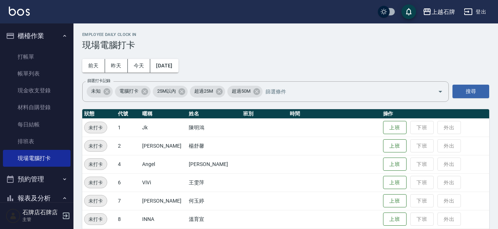 The height and width of the screenshot is (229, 498). Describe the element at coordinates (286, 35) in the screenshot. I see `h2: Employee Daily Clock In` at that location.